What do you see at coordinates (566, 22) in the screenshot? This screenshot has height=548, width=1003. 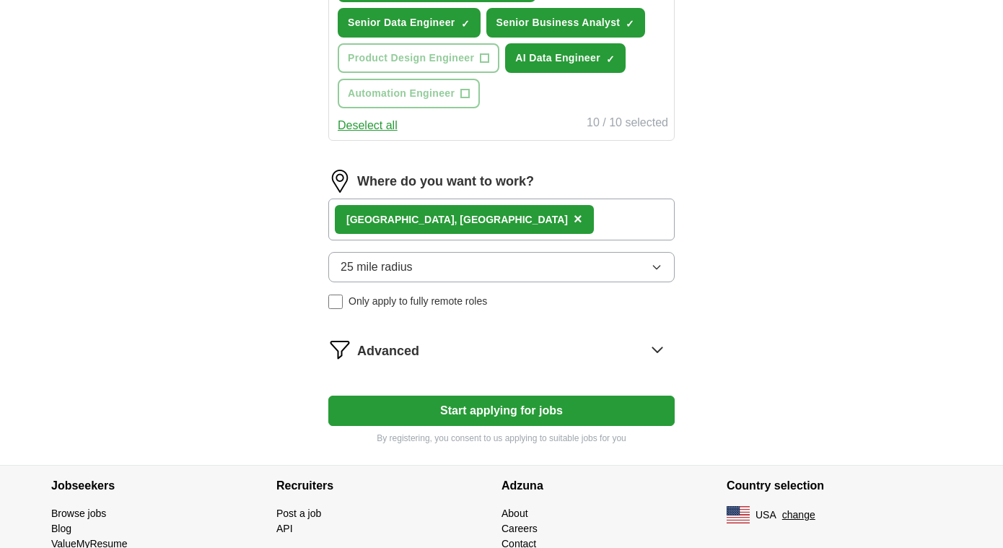 I see `button: Senior Business Analyst✓` at bounding box center [566, 22].